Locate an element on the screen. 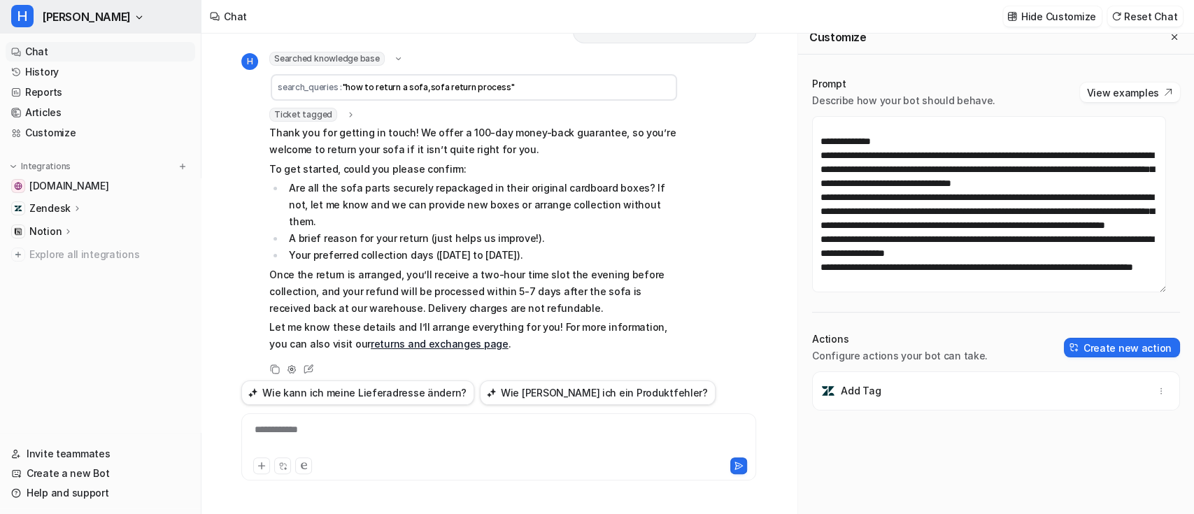 Image resolution: width=1194 pixels, height=514 pixels. p: Configure actions your bot can take. is located at coordinates (899, 356).